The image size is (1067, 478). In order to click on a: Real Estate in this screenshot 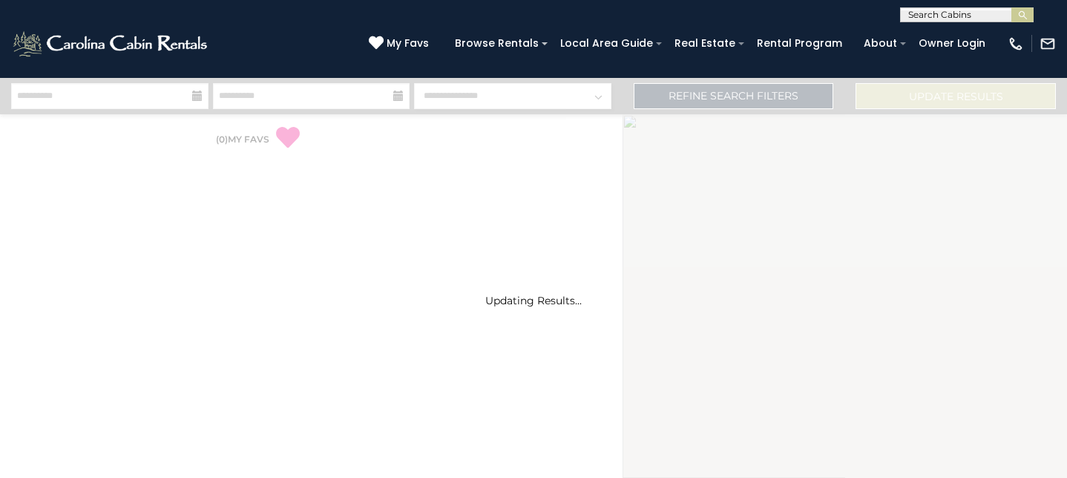, I will do `click(705, 43)`.